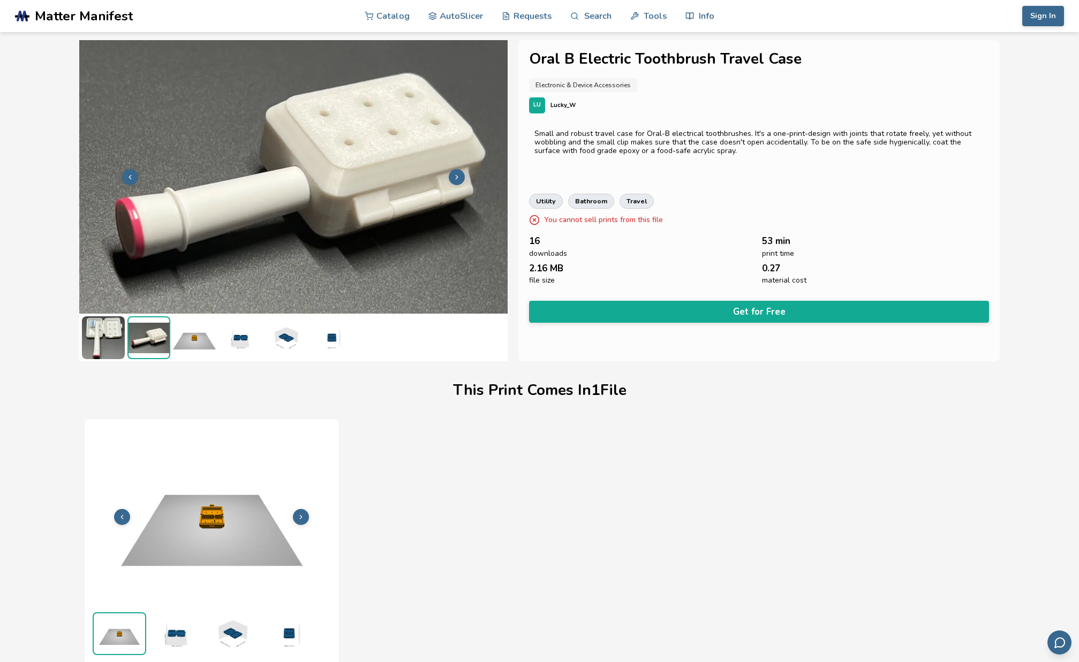  I want to click on button: Send feedback via email, so click(1059, 643).